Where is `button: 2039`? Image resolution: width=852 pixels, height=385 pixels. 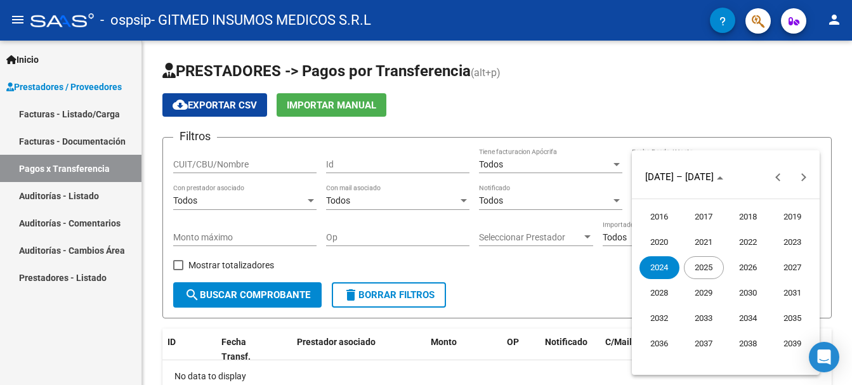 button: 2039 is located at coordinates (792, 344).